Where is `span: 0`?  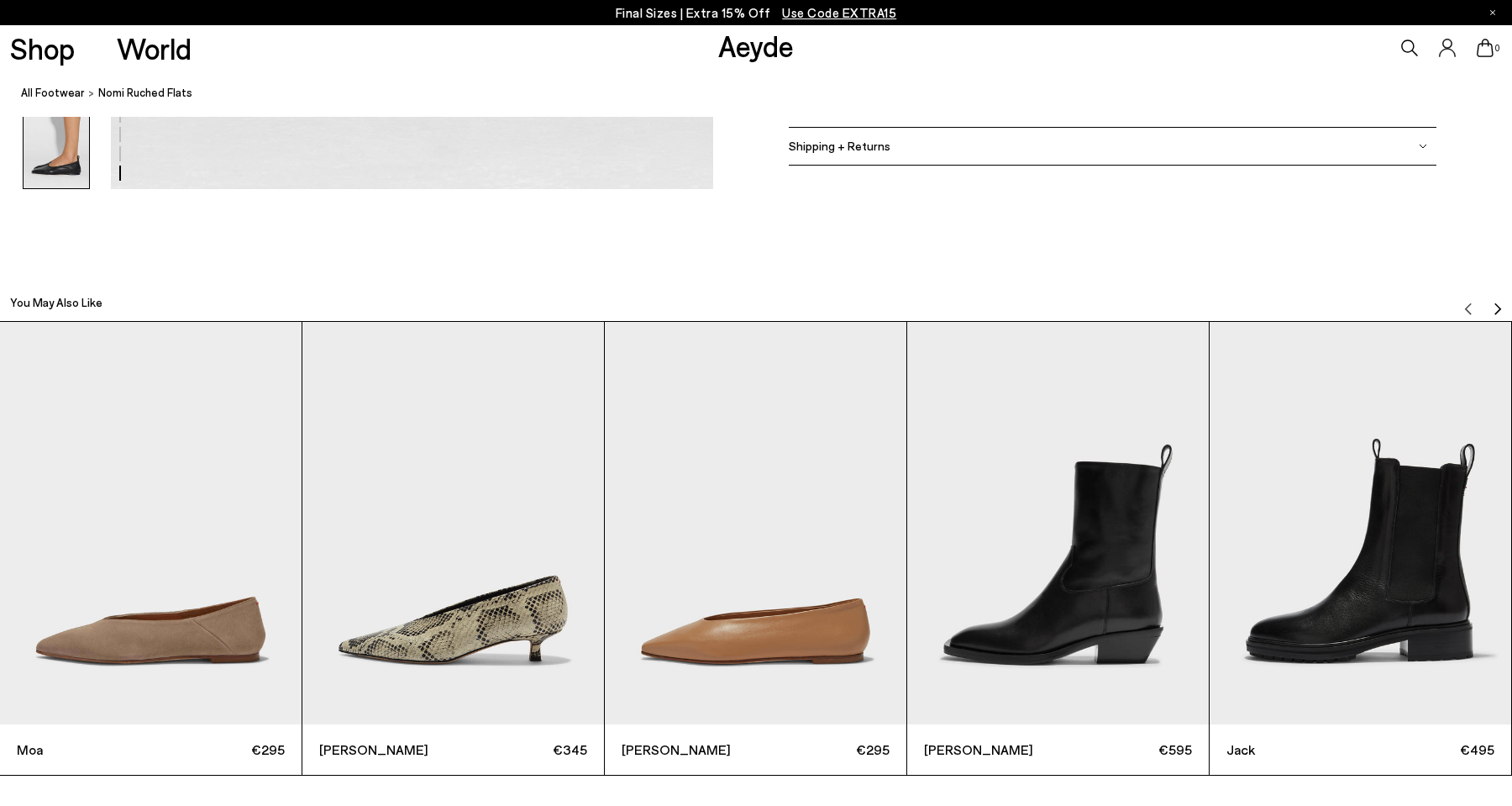 span: 0 is located at coordinates (1497, 48).